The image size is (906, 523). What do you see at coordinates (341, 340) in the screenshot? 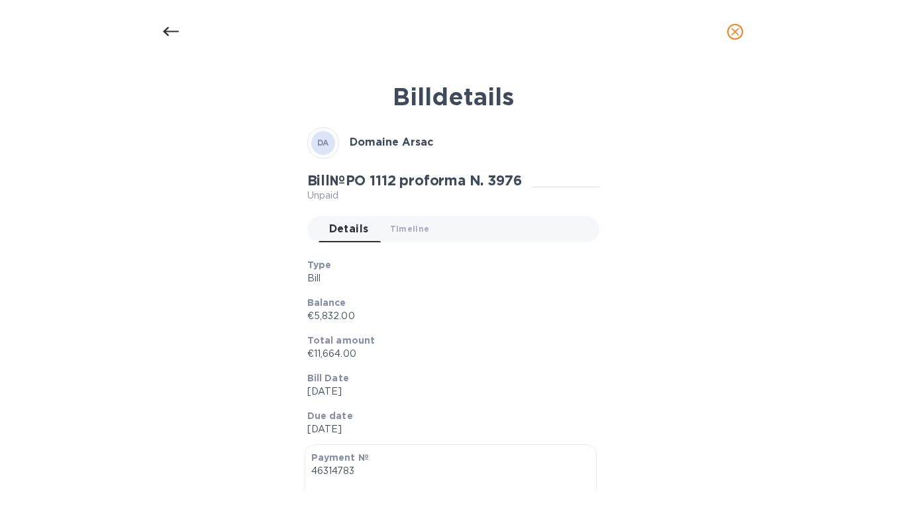
I see `b: Total amount` at bounding box center [341, 340].